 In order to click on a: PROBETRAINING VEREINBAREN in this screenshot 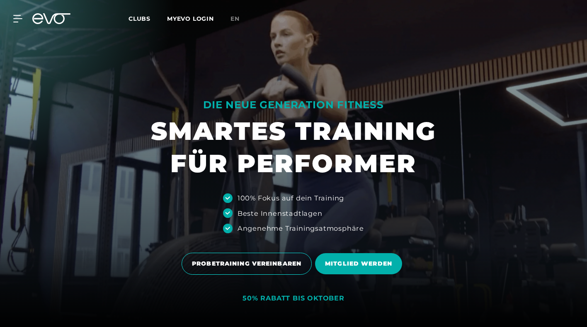, I will do `click(248, 263)`.